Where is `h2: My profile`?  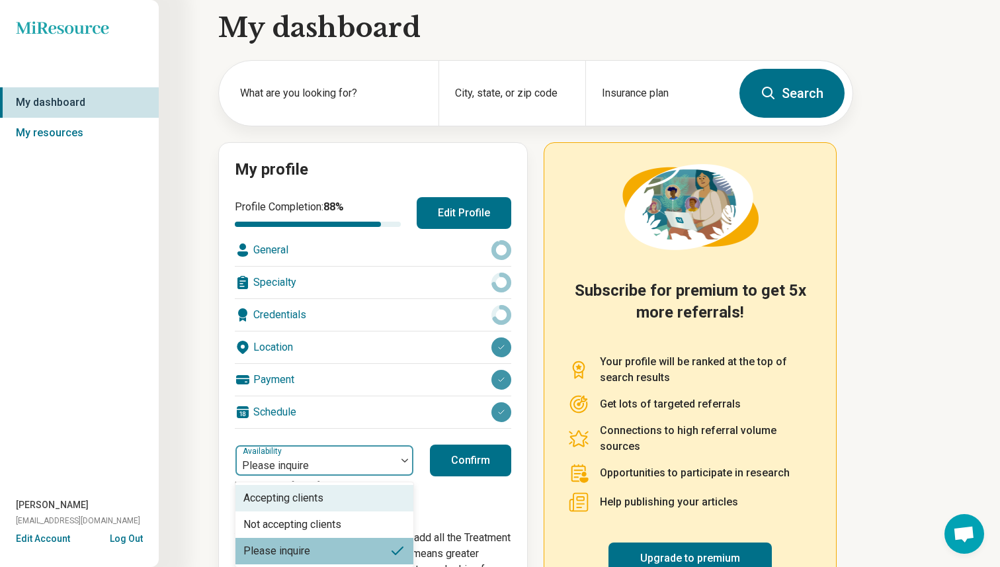
h2: My profile is located at coordinates (373, 170).